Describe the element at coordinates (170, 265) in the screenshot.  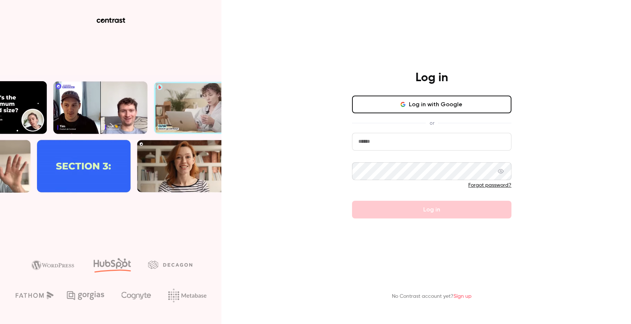
I see `img: decagon` at that location.